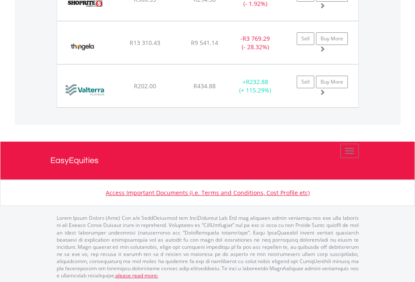  I want to click on span: R232.88, so click(257, 81).